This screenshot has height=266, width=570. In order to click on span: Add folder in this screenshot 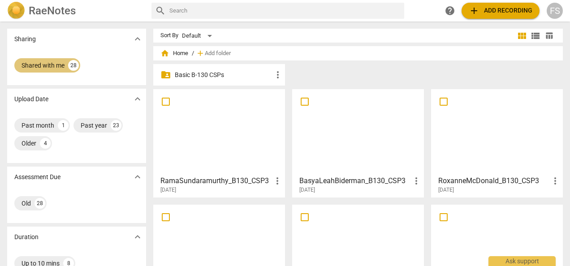, I will do `click(218, 53)`.